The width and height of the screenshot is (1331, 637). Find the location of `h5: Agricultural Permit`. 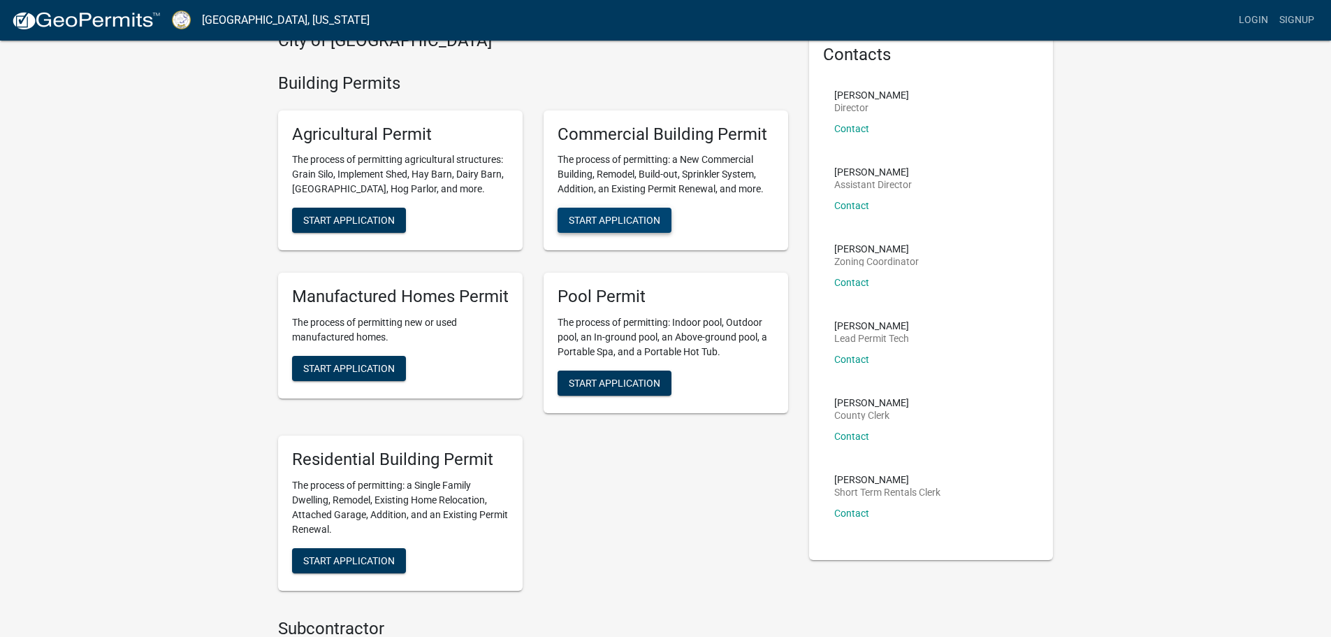

h5: Agricultural Permit is located at coordinates (400, 134).